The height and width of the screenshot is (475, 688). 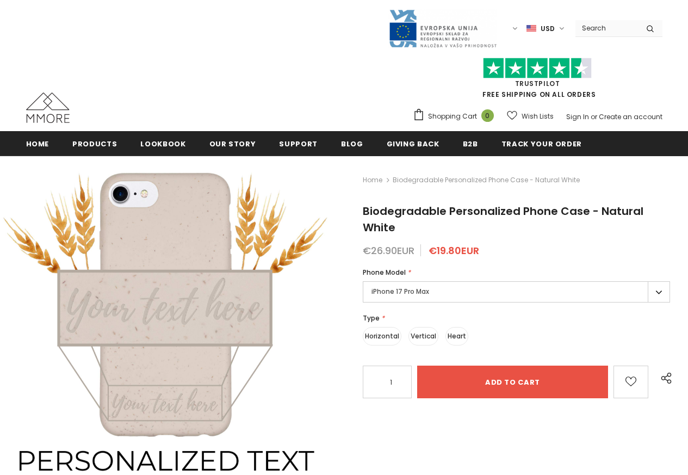 I want to click on span: Phone Model, so click(x=384, y=272).